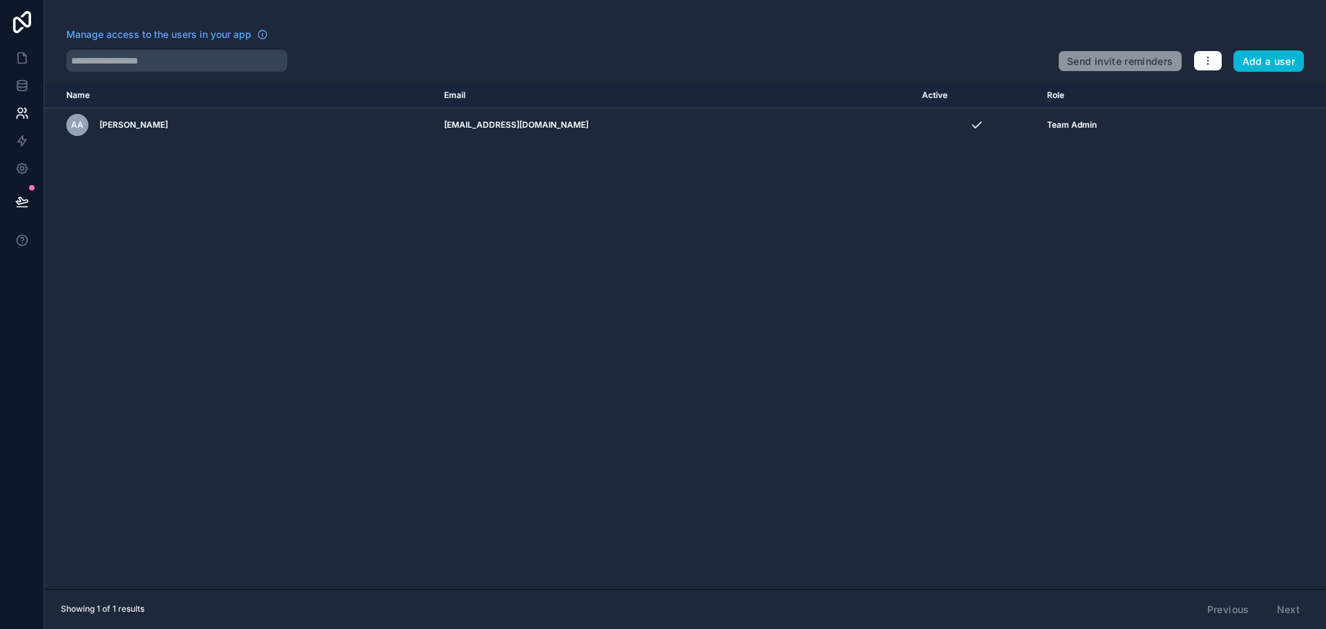 The image size is (1326, 629). Describe the element at coordinates (240, 95) in the screenshot. I see `th: Name` at that location.